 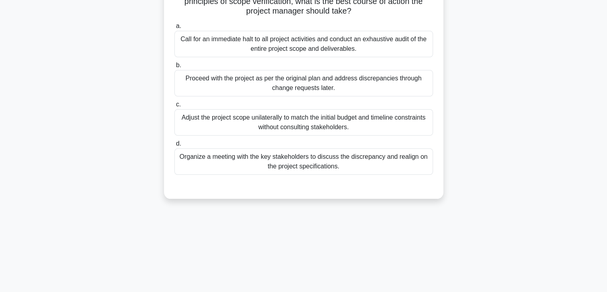 What do you see at coordinates (304, 161) in the screenshot?
I see `div: Organize a meeting with the key stakeholders to discuss the discrepancy and realign on the projec...` at bounding box center [304, 161].